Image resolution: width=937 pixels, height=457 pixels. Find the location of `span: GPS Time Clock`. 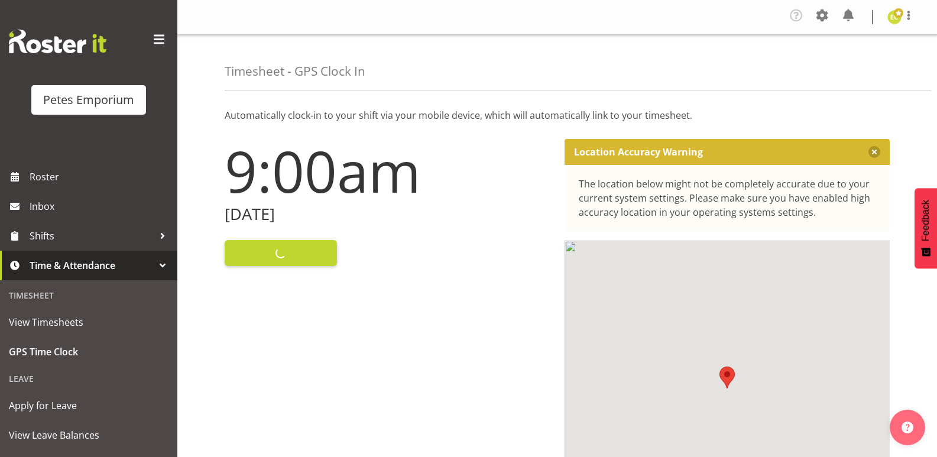

span: GPS Time Clock is located at coordinates (89, 352).